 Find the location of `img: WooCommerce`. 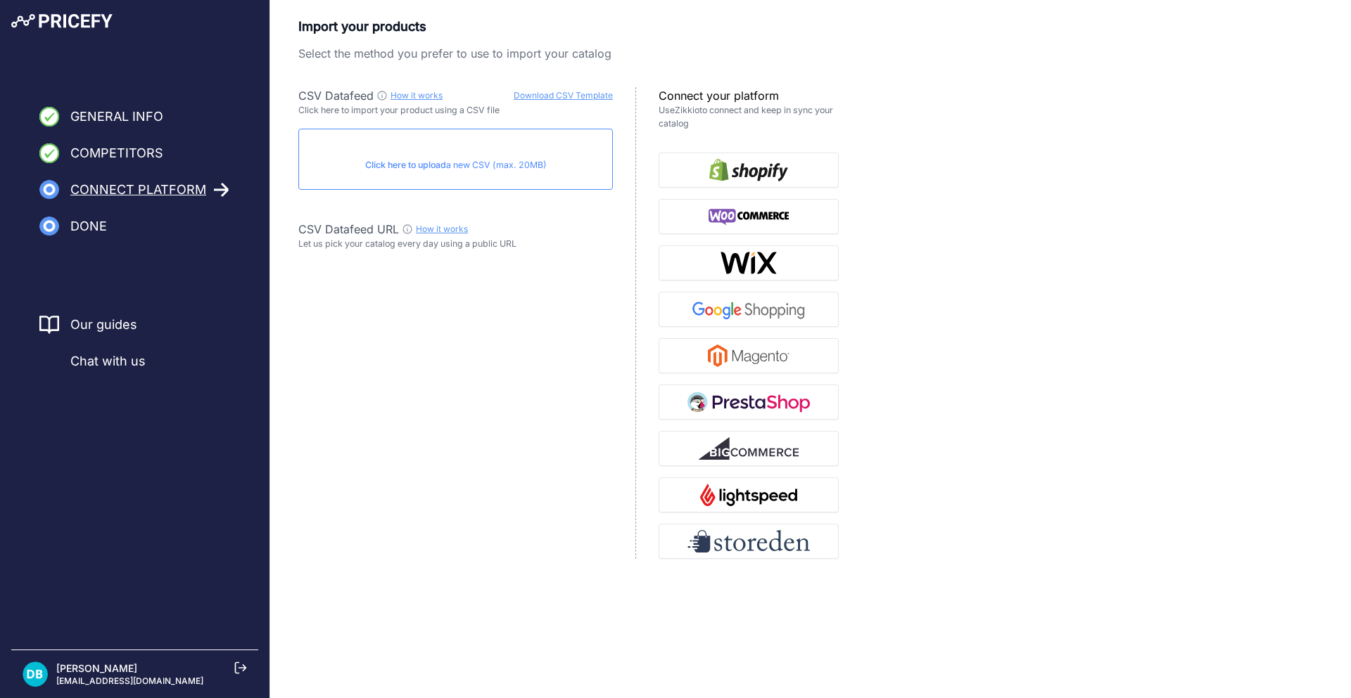

img: WooCommerce is located at coordinates (748, 217).